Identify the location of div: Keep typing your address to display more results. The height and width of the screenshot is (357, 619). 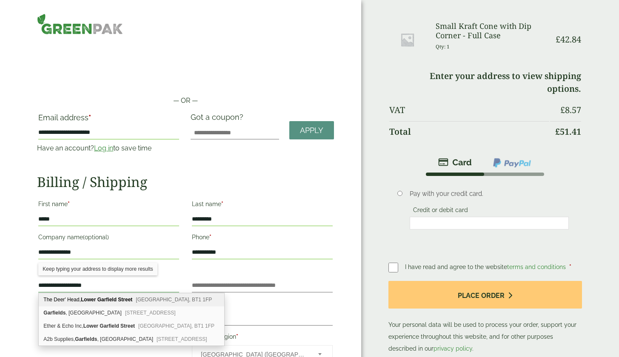
(97, 269).